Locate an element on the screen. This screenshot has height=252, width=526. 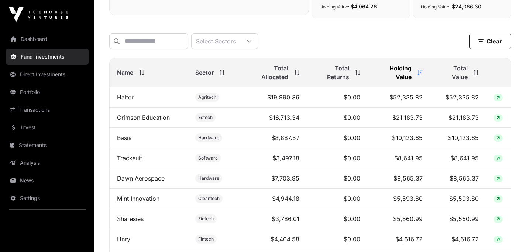
a: Analysis is located at coordinates (47, 163).